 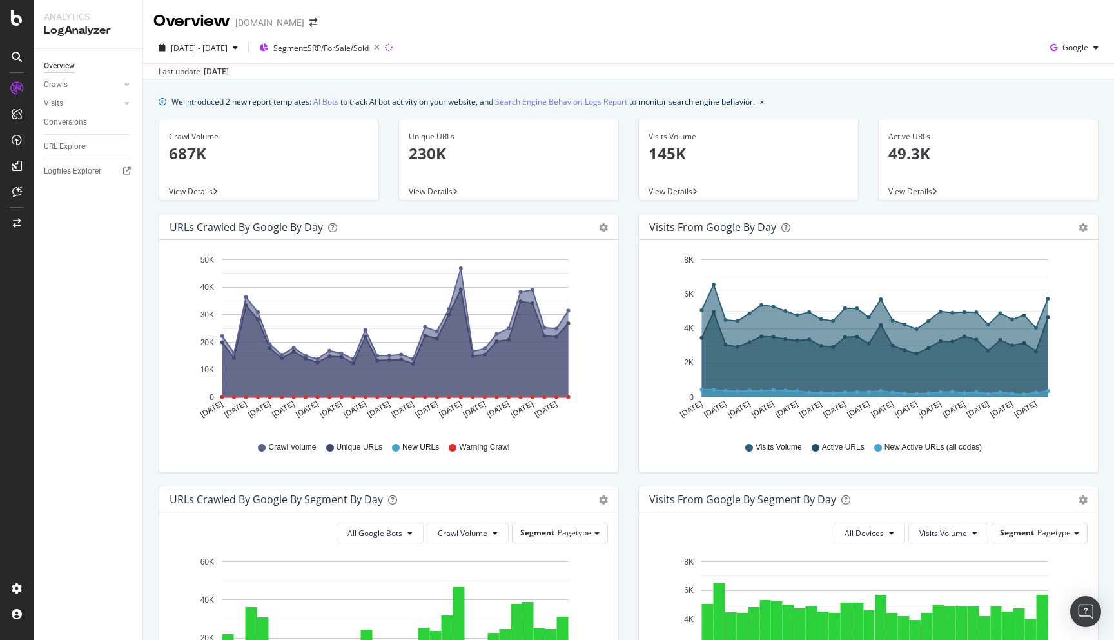 What do you see at coordinates (468, 533) in the screenshot?
I see `button: Crawl Volume` at bounding box center [468, 533].